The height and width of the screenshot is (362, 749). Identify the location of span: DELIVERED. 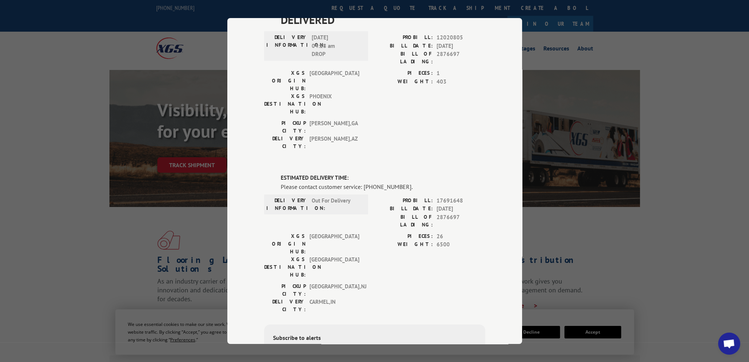
(383, 20).